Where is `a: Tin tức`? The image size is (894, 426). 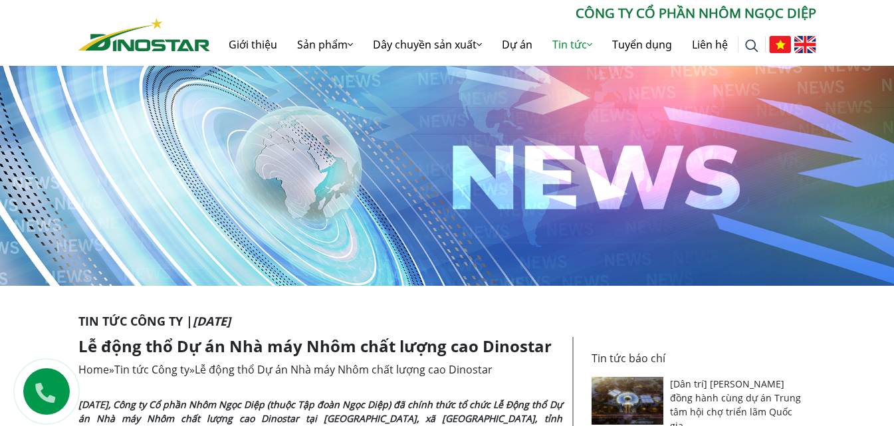 a: Tin tức is located at coordinates (572, 45).